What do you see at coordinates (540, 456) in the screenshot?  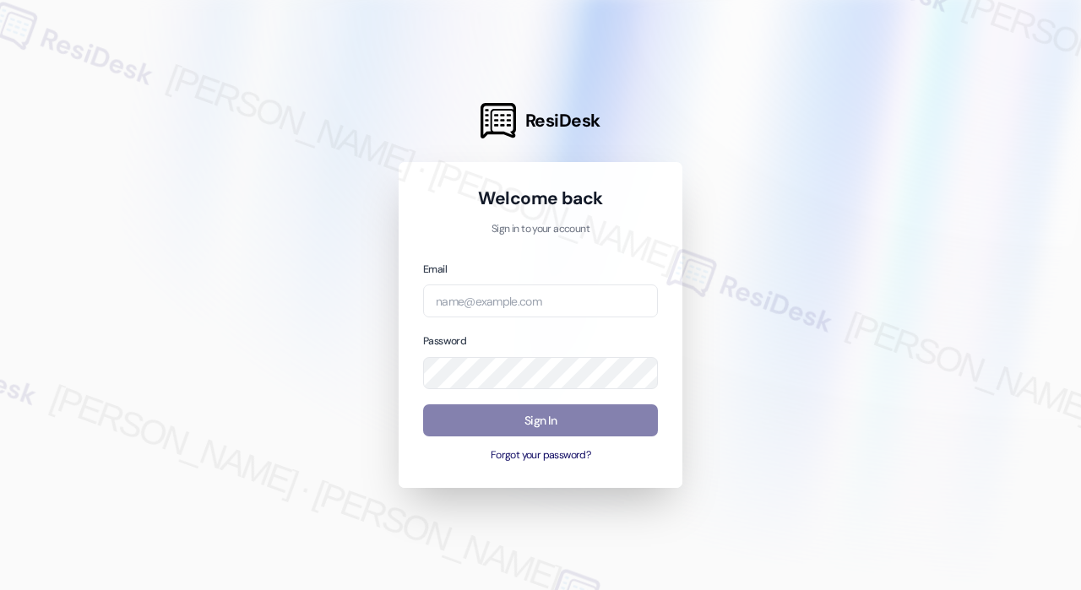 I see `button: Forgot your password?` at bounding box center [540, 456].